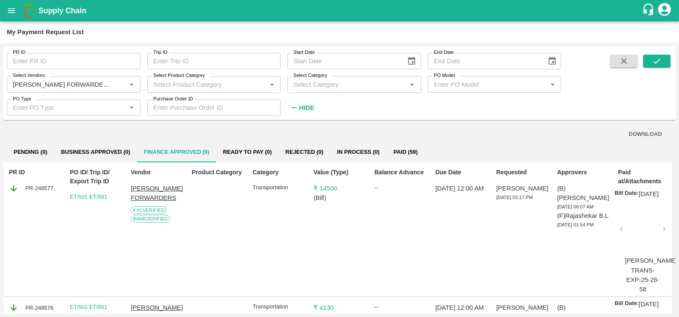  Describe the element at coordinates (649, 11) in the screenshot. I see `div: customer-support` at that location.